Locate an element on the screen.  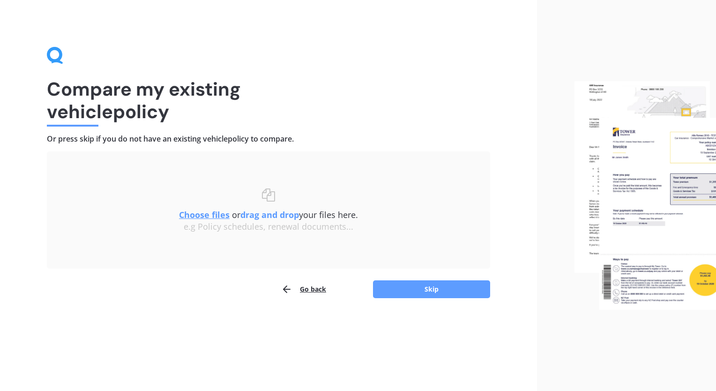
button: Skip is located at coordinates (432, 289).